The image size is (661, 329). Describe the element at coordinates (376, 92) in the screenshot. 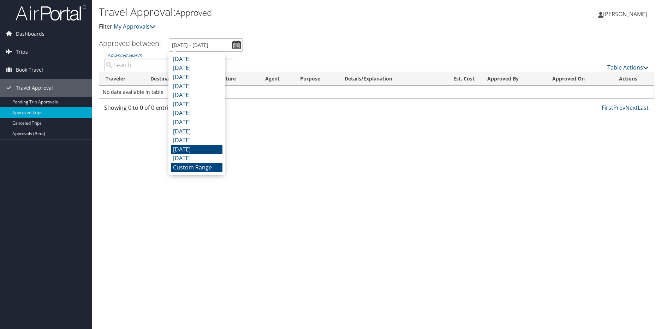

I see `td: No data available in table` at that location.